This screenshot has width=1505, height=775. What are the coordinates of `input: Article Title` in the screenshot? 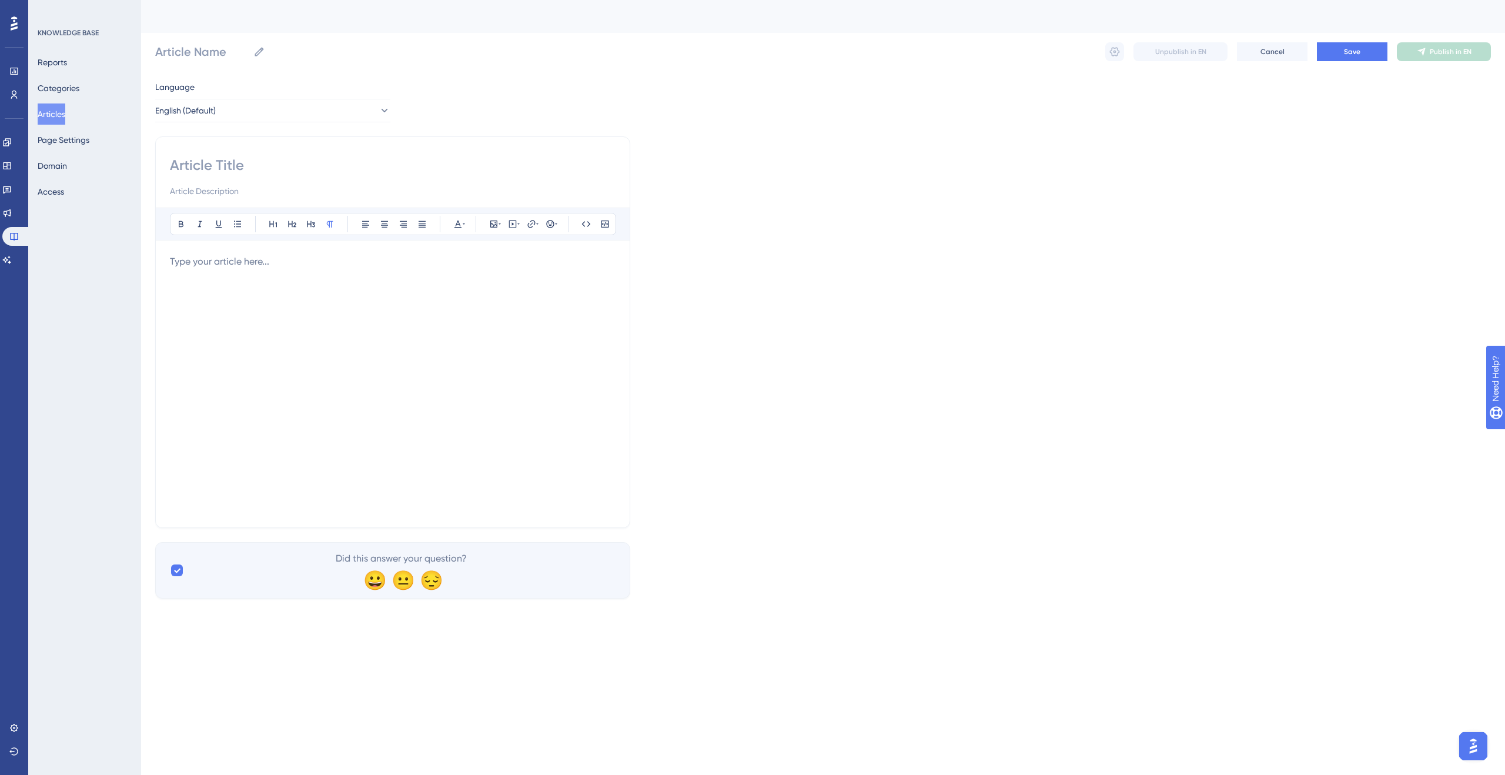 It's located at (393, 165).